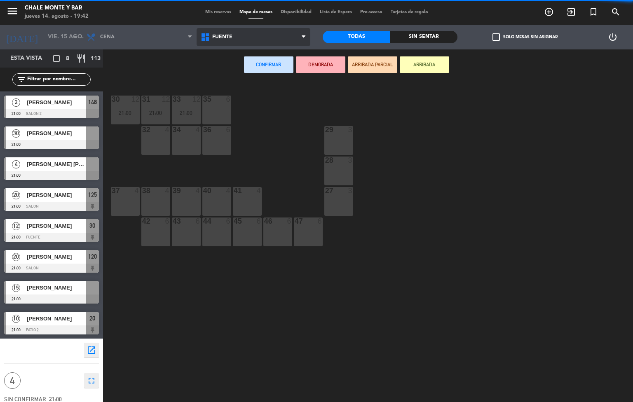  Describe the element at coordinates (56, 16) in the screenshot. I see `div: jueves 14. agosto - 19:42` at that location.